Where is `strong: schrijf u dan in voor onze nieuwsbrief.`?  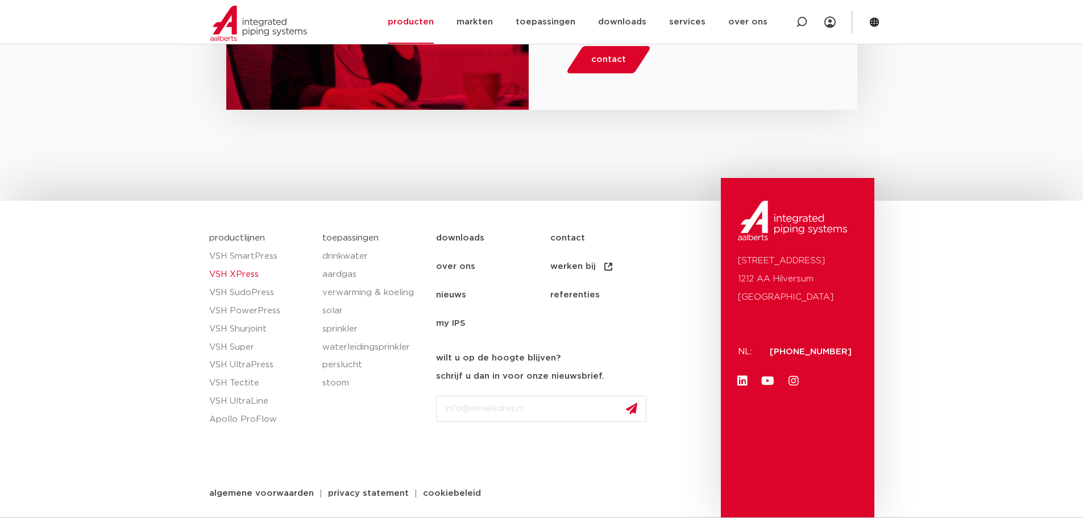
strong: schrijf u dan in voor onze nieuwsbrief. is located at coordinates (520, 376).